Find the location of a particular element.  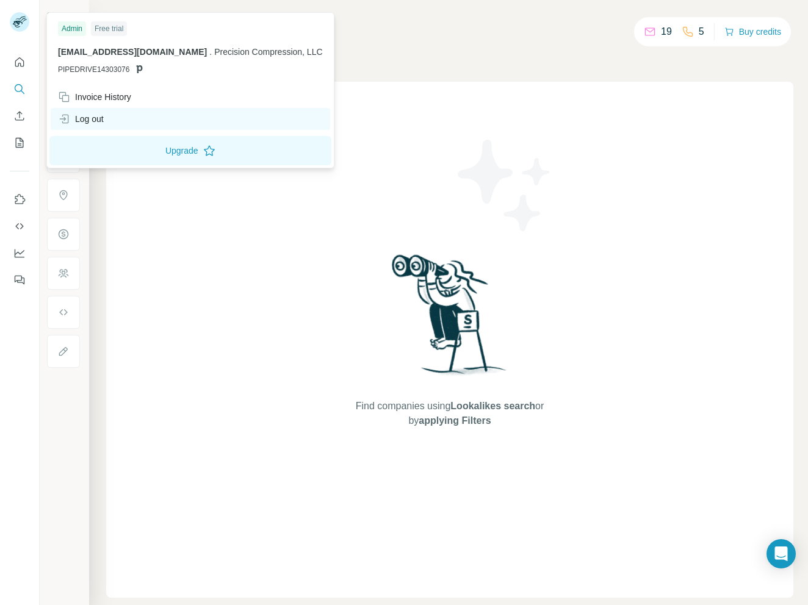

span: PIPEDRIVE14303076 is located at coordinates (93, 70).